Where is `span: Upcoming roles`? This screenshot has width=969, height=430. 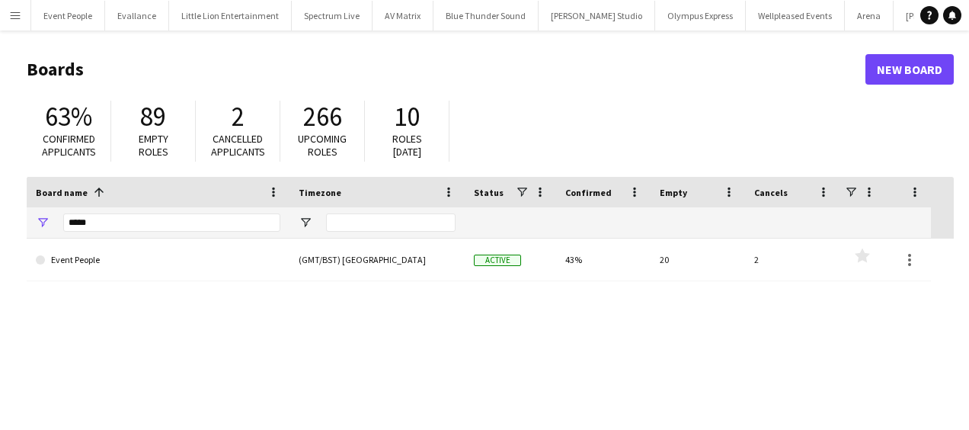
span: Upcoming roles is located at coordinates (322, 145).